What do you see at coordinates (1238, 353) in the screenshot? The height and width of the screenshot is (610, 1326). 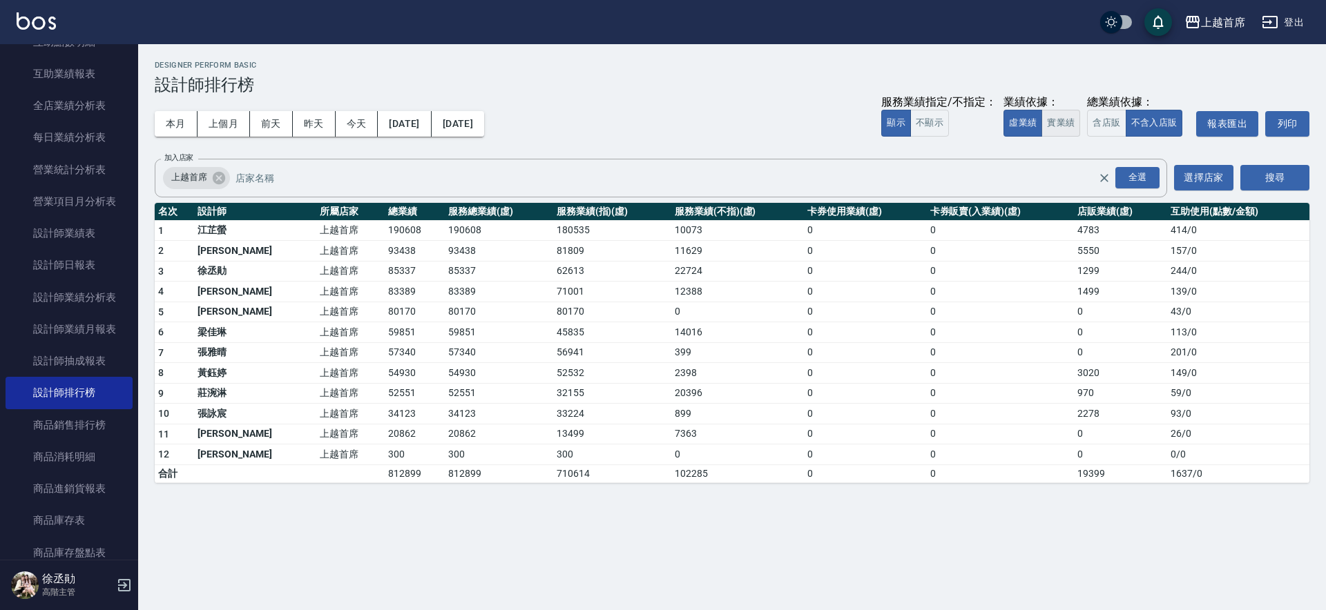 I see `td: 201 / 0` at bounding box center [1238, 353].